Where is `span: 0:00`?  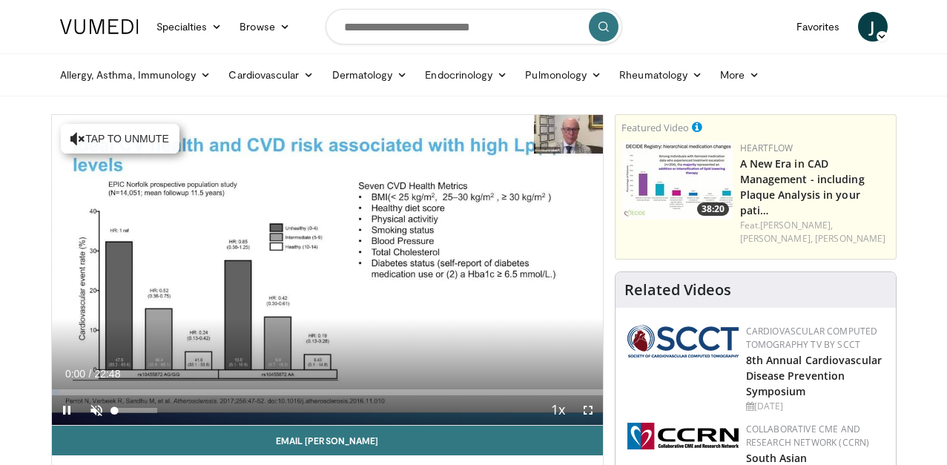 span: 0:00 is located at coordinates (75, 374).